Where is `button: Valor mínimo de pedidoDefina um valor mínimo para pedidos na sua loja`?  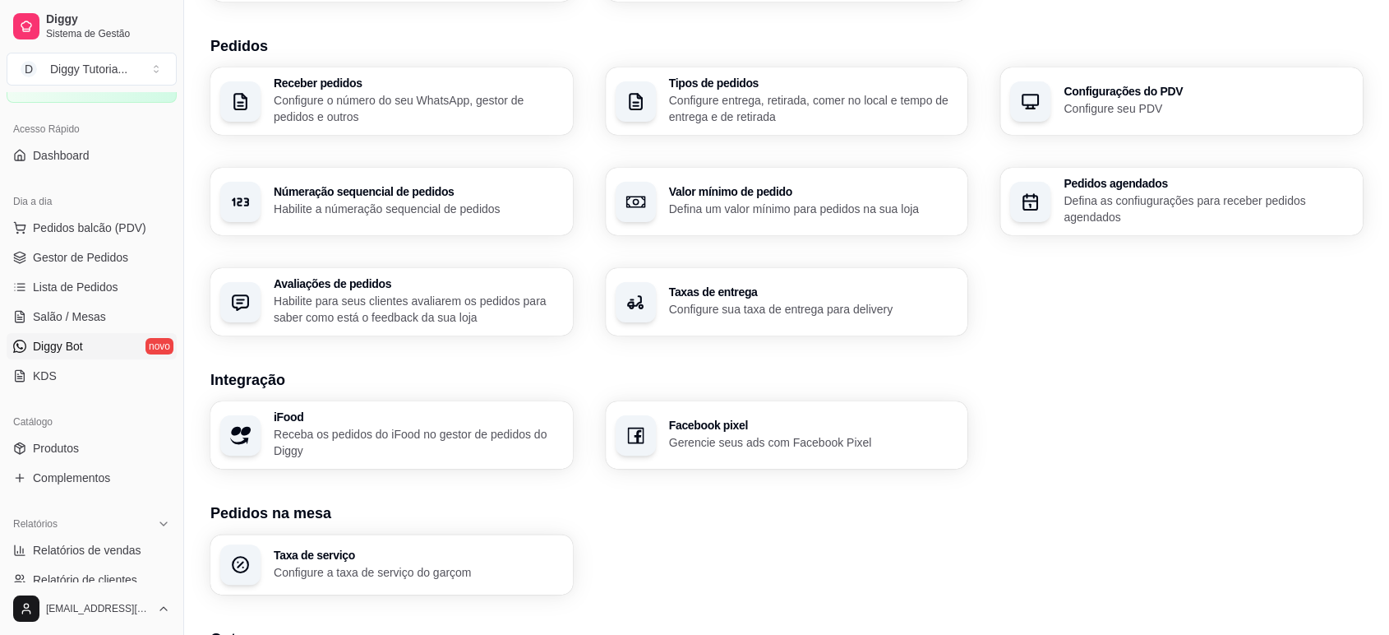 button: Valor mínimo de pedidoDefina um valor mínimo para pedidos na sua loja is located at coordinates (787, 201).